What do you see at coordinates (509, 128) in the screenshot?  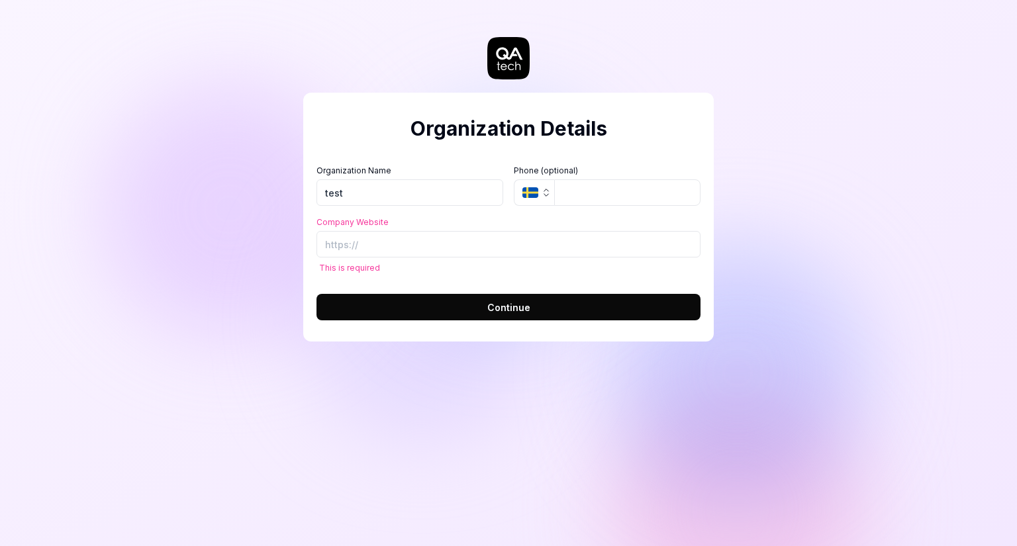 I see `h2: Organization Details` at bounding box center [509, 128].